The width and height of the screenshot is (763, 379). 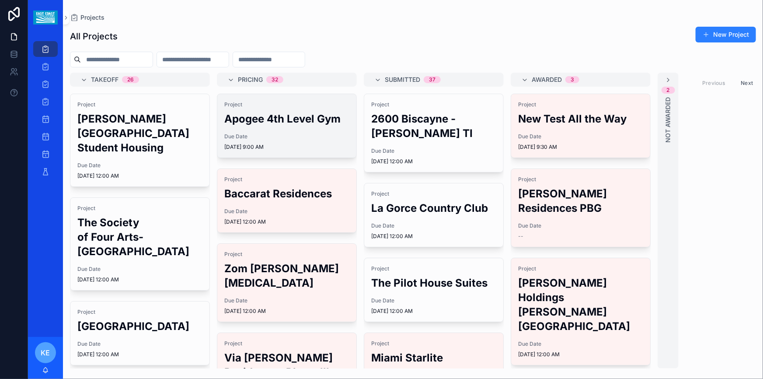 What do you see at coordinates (92, 17) in the screenshot?
I see `span: Projects` at bounding box center [92, 17].